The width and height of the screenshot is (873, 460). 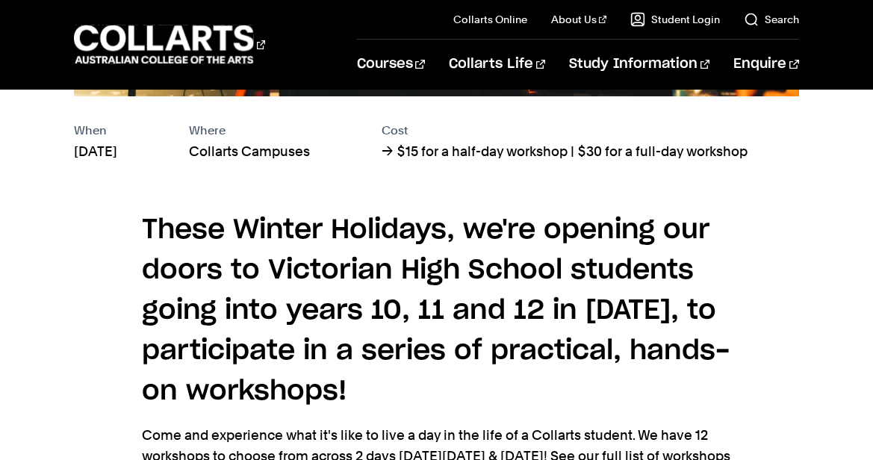 What do you see at coordinates (766, 64) in the screenshot?
I see `a: Enquire` at bounding box center [766, 64].